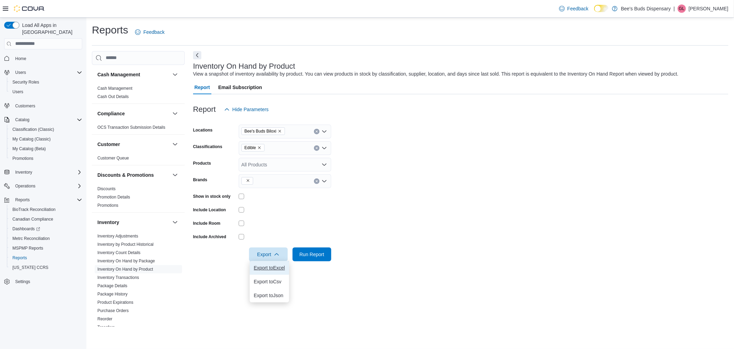  I want to click on a: Cash Management, so click(115, 88).